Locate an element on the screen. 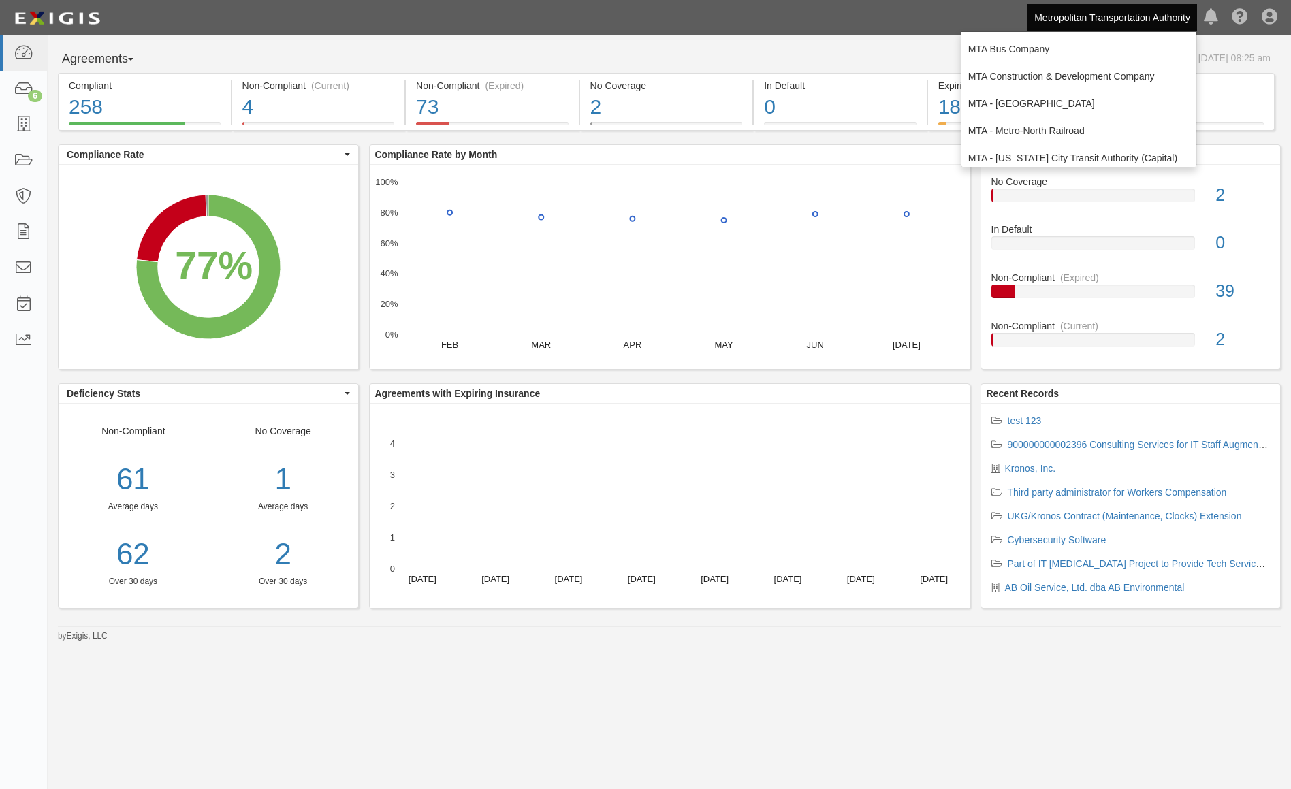  a: AB Oil Service, Ltd. dba AB Environmental is located at coordinates (1095, 587).